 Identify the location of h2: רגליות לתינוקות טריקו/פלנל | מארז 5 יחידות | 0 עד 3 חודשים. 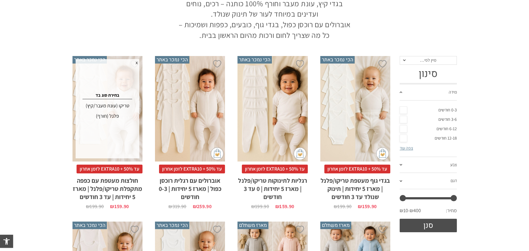
(273, 187).